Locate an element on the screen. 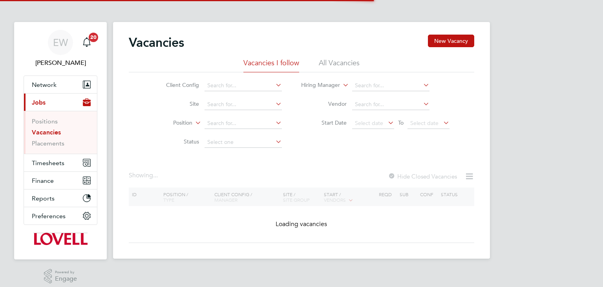  span: Network is located at coordinates (44, 84).